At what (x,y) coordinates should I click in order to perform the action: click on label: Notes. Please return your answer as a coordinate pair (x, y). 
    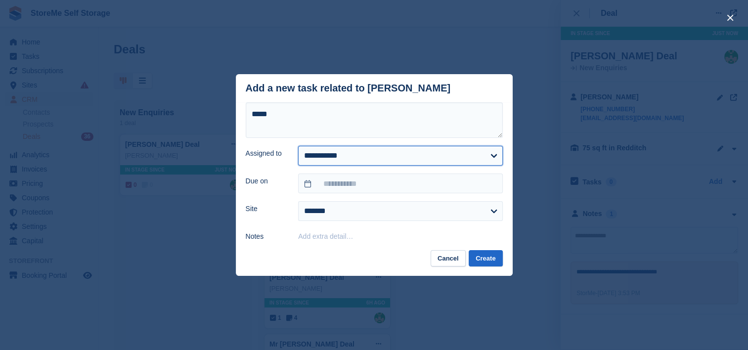
    Looking at the image, I should click on (266, 236).